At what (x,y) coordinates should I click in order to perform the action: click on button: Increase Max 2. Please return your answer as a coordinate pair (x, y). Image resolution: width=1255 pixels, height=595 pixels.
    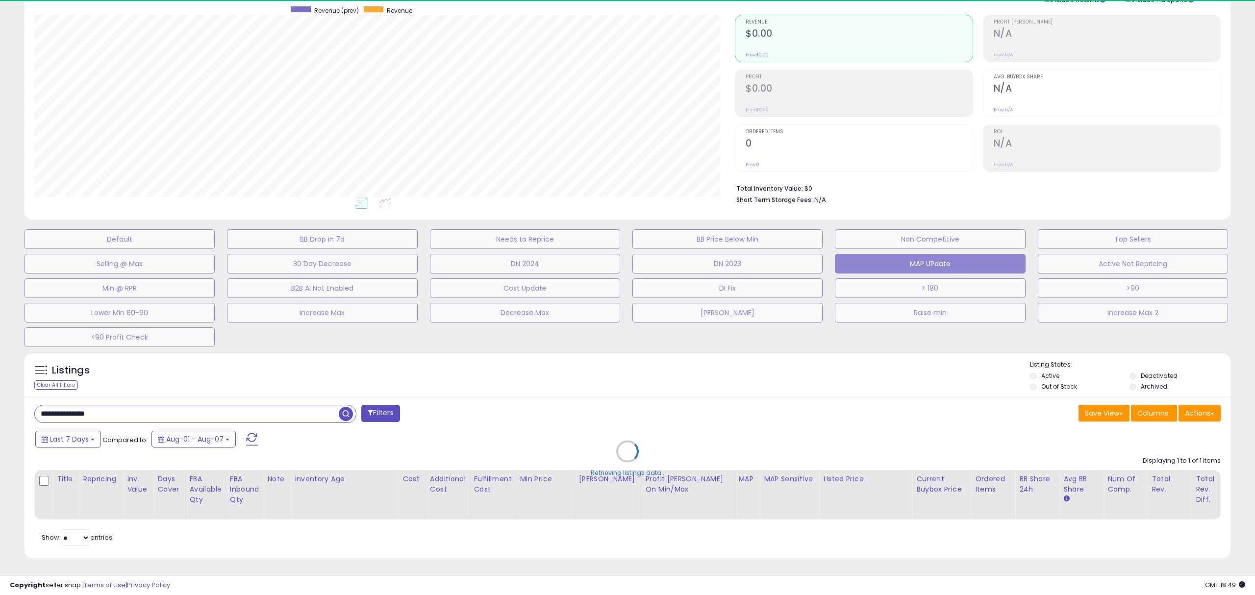
    Looking at the image, I should click on (1133, 313).